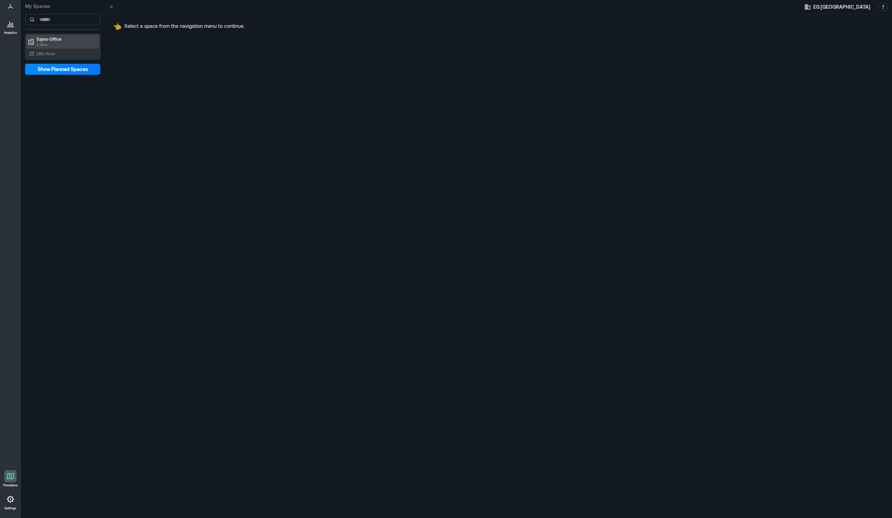  Describe the element at coordinates (66, 45) in the screenshot. I see `p: 1 Floor` at that location.